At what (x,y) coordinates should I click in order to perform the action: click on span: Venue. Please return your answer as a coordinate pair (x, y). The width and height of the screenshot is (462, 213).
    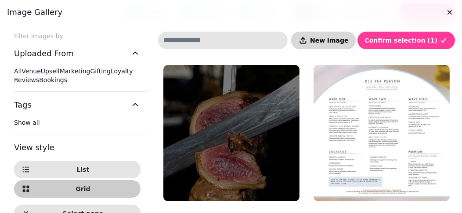
    Looking at the image, I should click on (31, 71).